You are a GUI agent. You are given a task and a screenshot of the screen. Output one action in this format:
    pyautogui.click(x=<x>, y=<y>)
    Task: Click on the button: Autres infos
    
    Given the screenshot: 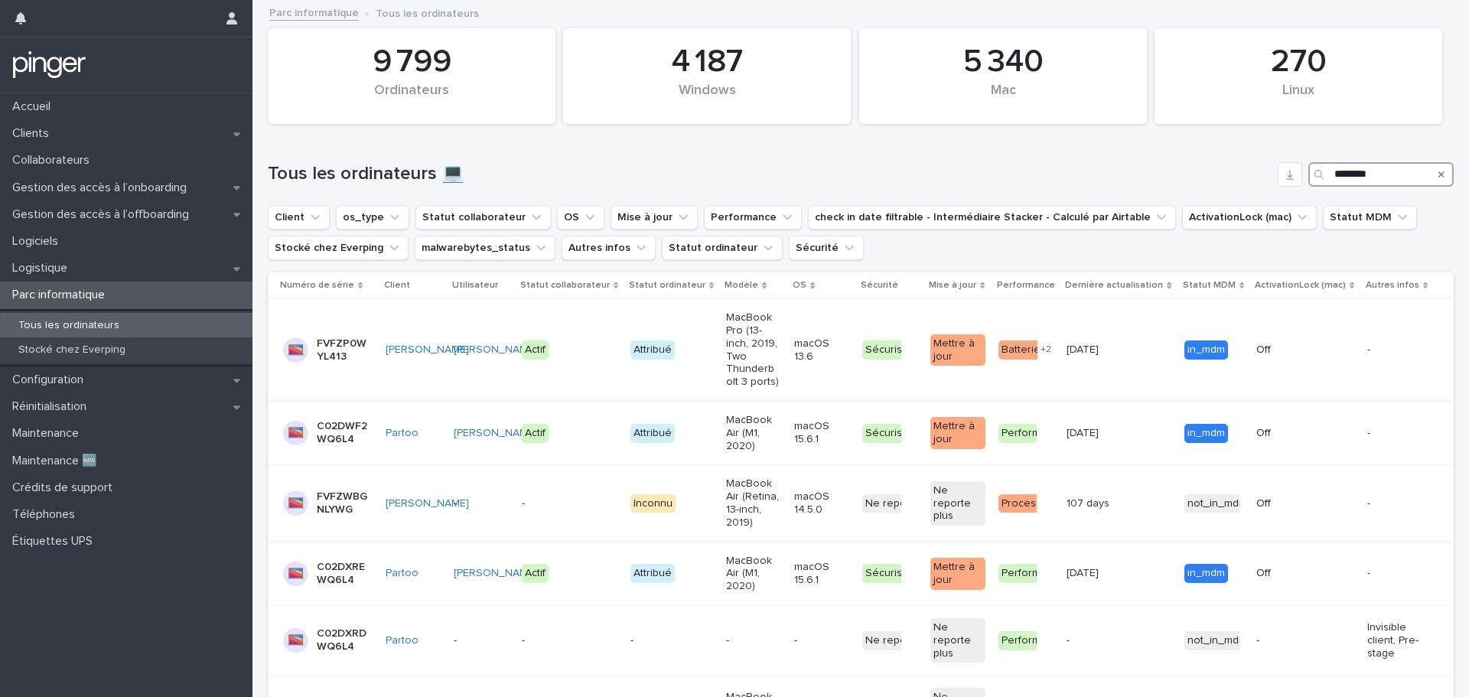 What is the action you would take?
    pyautogui.click(x=608, y=248)
    